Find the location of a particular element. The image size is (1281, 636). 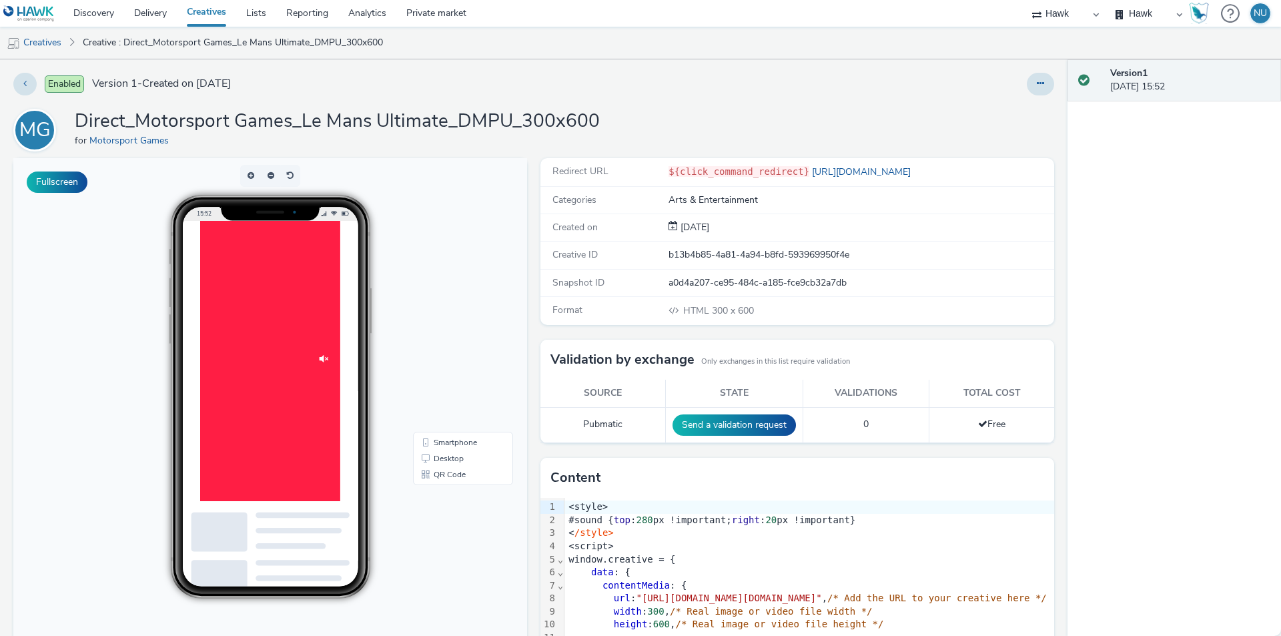

div: 6 is located at coordinates (548, 573).